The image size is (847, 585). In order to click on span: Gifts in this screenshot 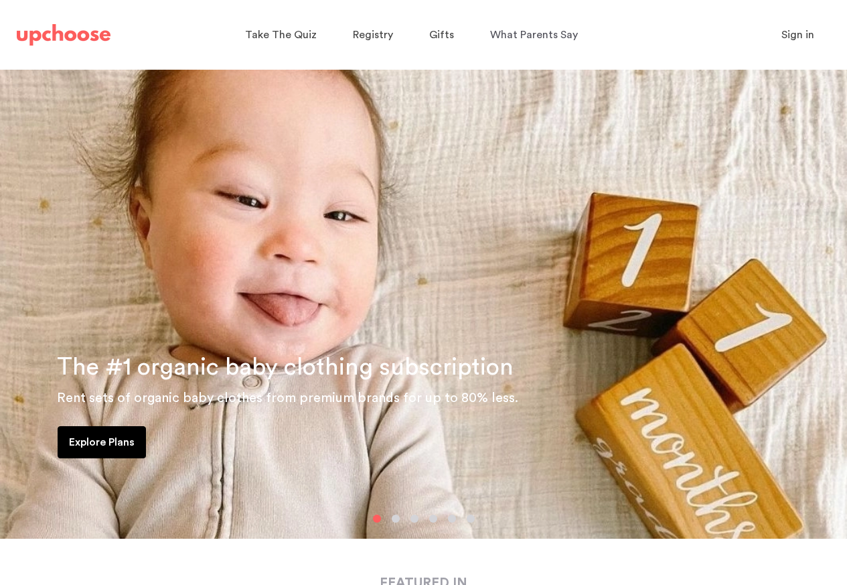, I will do `click(441, 35)`.